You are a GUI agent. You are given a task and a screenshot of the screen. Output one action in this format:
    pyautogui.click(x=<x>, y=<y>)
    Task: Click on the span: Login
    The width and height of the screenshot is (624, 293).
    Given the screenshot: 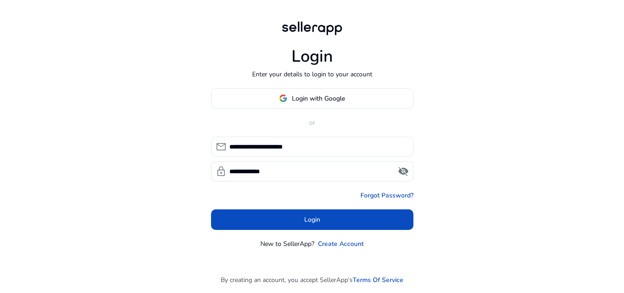 What is the action you would take?
    pyautogui.click(x=312, y=219)
    